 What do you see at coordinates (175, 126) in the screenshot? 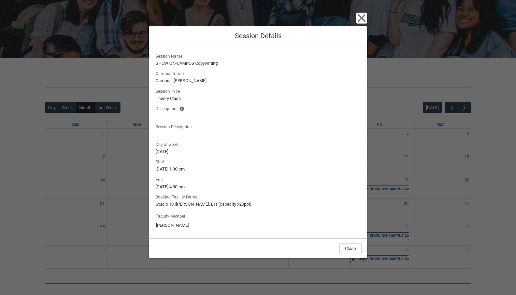
I see `span: Session Description` at bounding box center [175, 126].